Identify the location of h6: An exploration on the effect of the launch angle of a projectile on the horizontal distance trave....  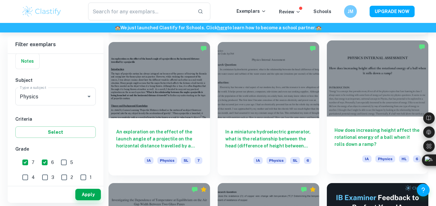
(159, 139).